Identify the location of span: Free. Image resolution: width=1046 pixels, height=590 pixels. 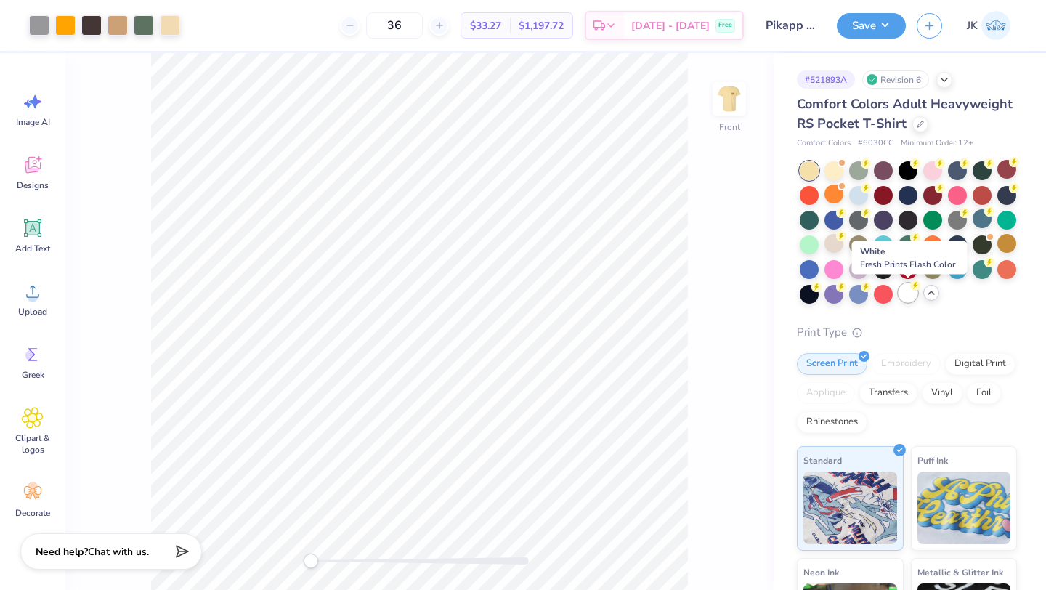
(725, 25).